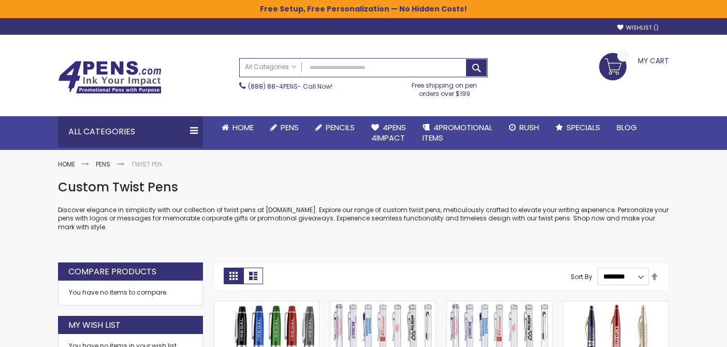 The image size is (727, 347). Describe the element at coordinates (499, 305) in the screenshot. I see `a: Boreas-I Twist Action Ballpoint Brass Barrel Pen with Ultra Soft Rubber Gripper & Cross Style Refill` at that location.